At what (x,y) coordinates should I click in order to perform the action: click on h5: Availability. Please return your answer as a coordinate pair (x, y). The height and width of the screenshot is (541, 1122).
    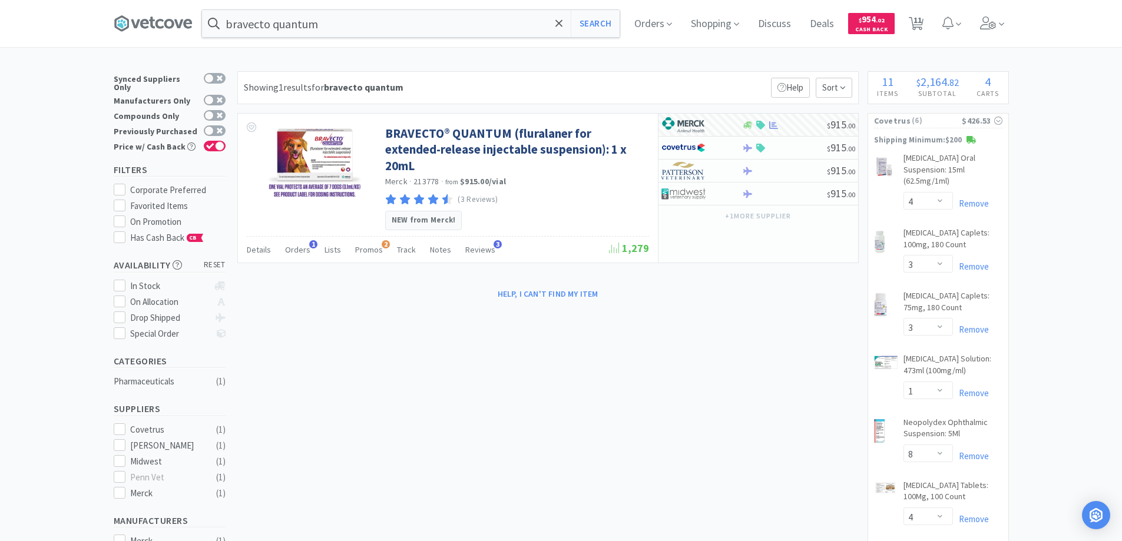
    Looking at the image, I should click on (170, 265).